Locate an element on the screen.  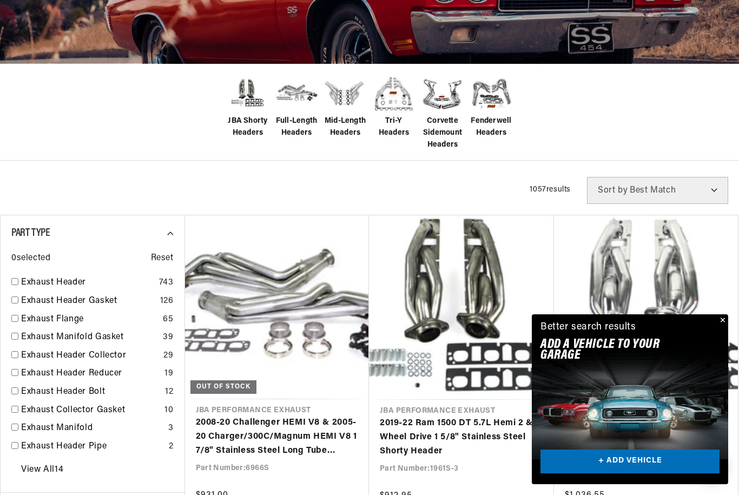
div: 29 is located at coordinates (168, 356).